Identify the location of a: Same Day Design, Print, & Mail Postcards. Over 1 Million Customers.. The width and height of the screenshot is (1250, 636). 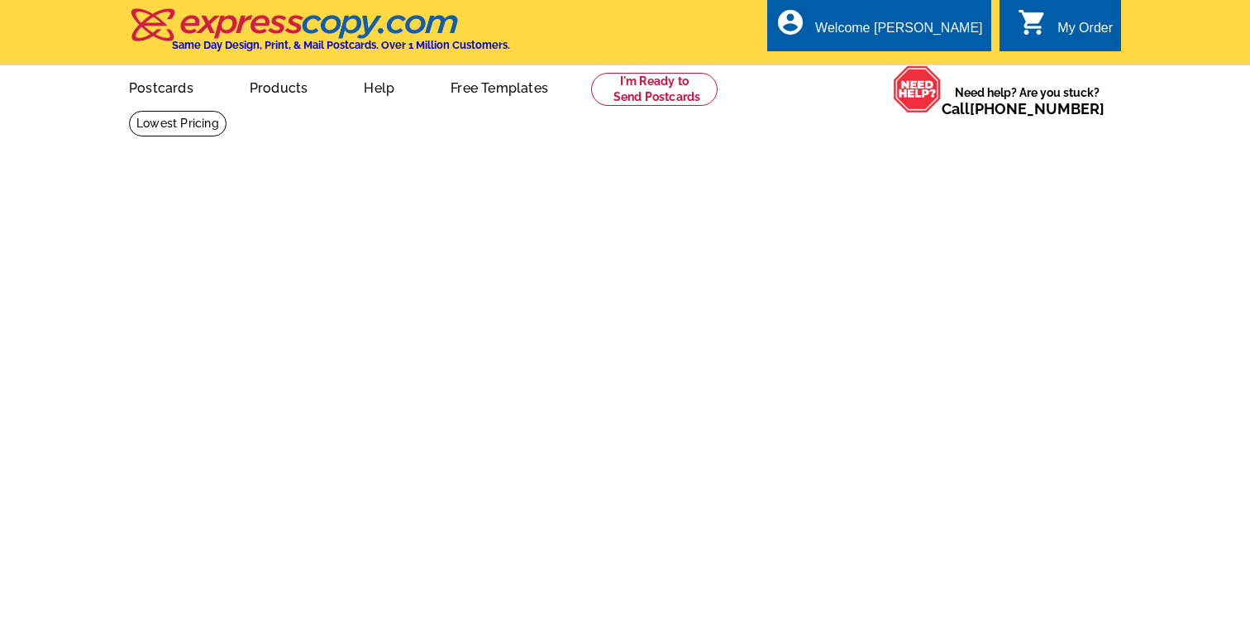
(319, 36).